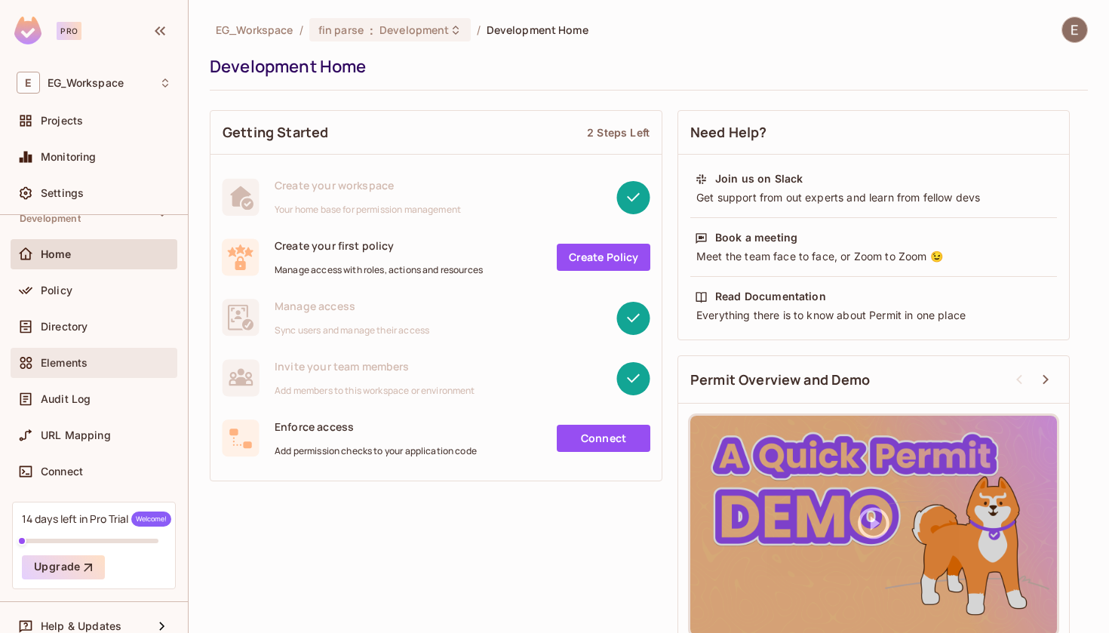 Image resolution: width=1109 pixels, height=633 pixels. What do you see at coordinates (351, 330) in the screenshot?
I see `span: Sync users and manage their access` at bounding box center [351, 330].